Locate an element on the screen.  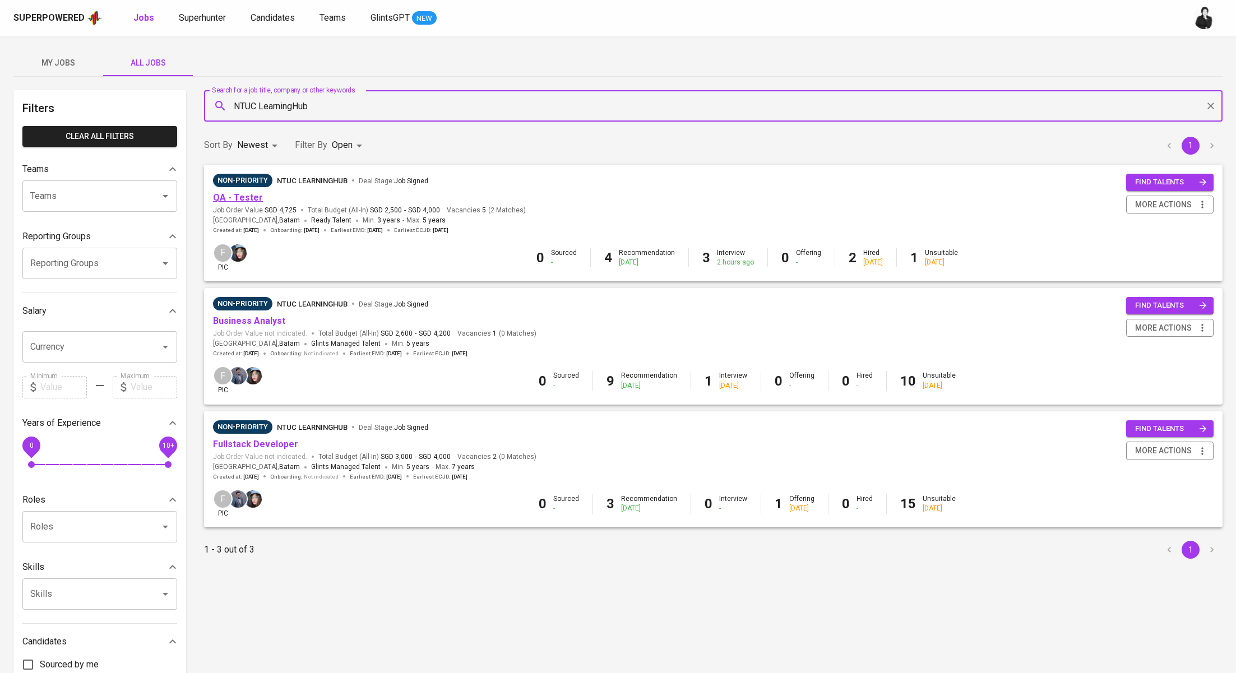
b: 3 is located at coordinates (706, 258).